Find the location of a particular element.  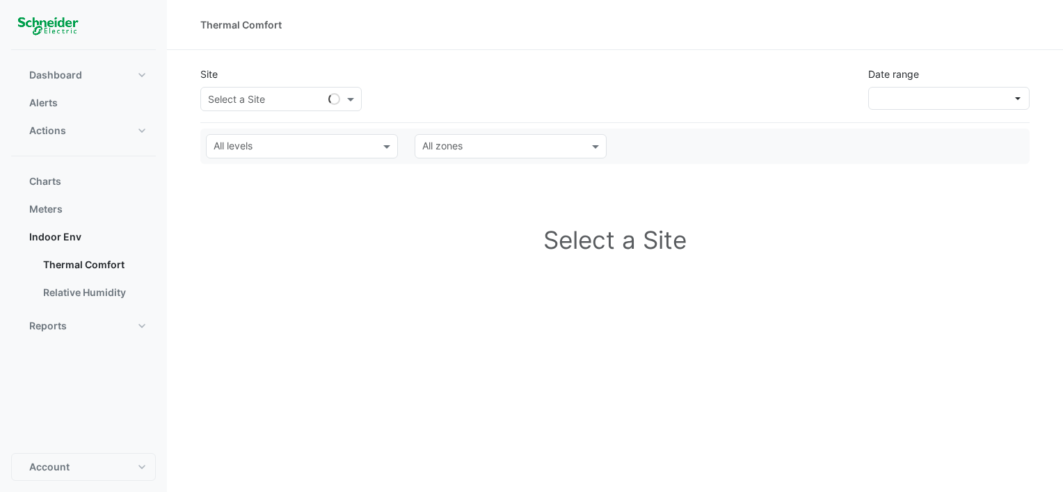

button: Alerts is located at coordinates (83, 103).